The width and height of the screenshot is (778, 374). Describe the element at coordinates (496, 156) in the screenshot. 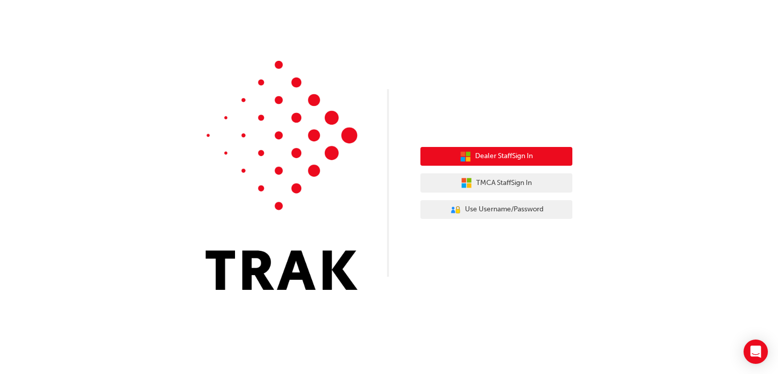

I see `button: Dealer StaffSign In` at that location.